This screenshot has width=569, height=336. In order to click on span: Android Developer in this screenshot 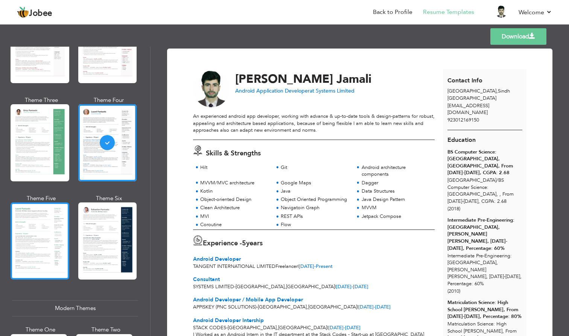, I will do `click(217, 259)`.